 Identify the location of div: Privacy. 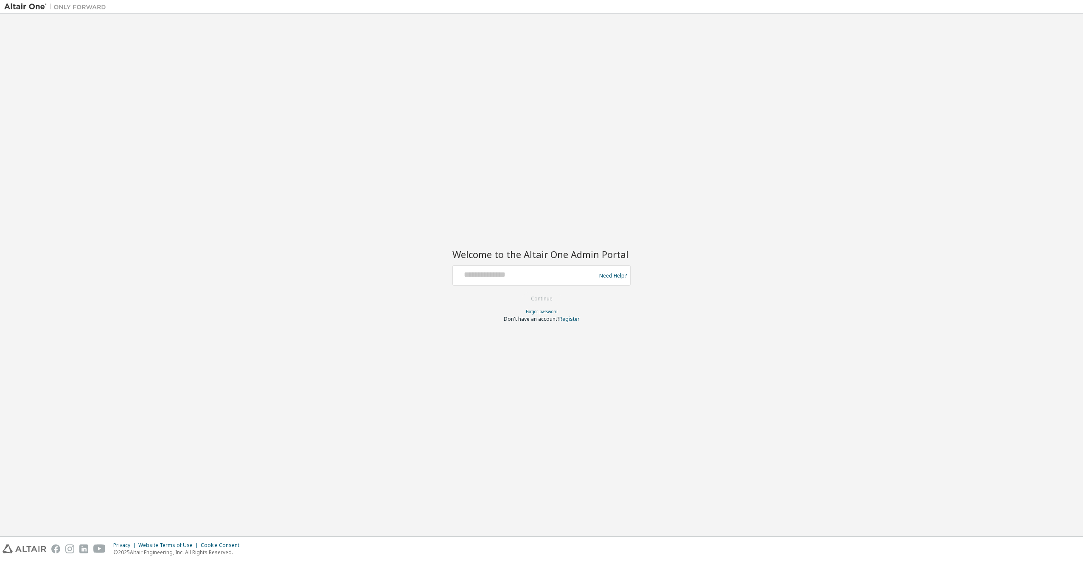
(126, 545).